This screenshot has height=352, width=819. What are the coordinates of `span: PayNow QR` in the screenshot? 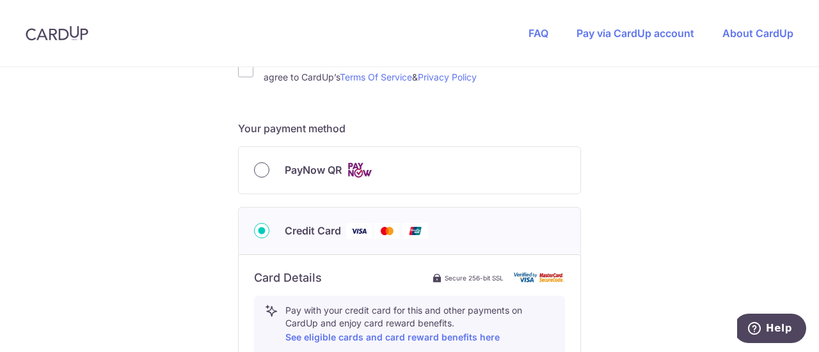 It's located at (313, 170).